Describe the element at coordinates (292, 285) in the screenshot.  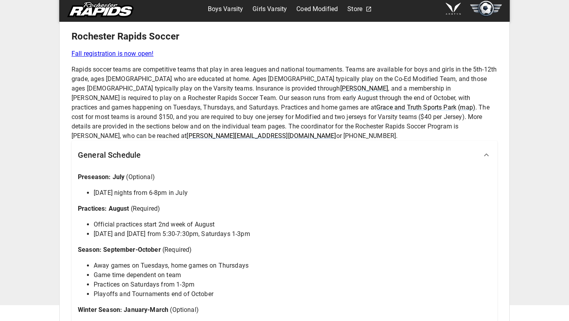
I see `li: Practices on Saturdays from 1-3pm` at that location.